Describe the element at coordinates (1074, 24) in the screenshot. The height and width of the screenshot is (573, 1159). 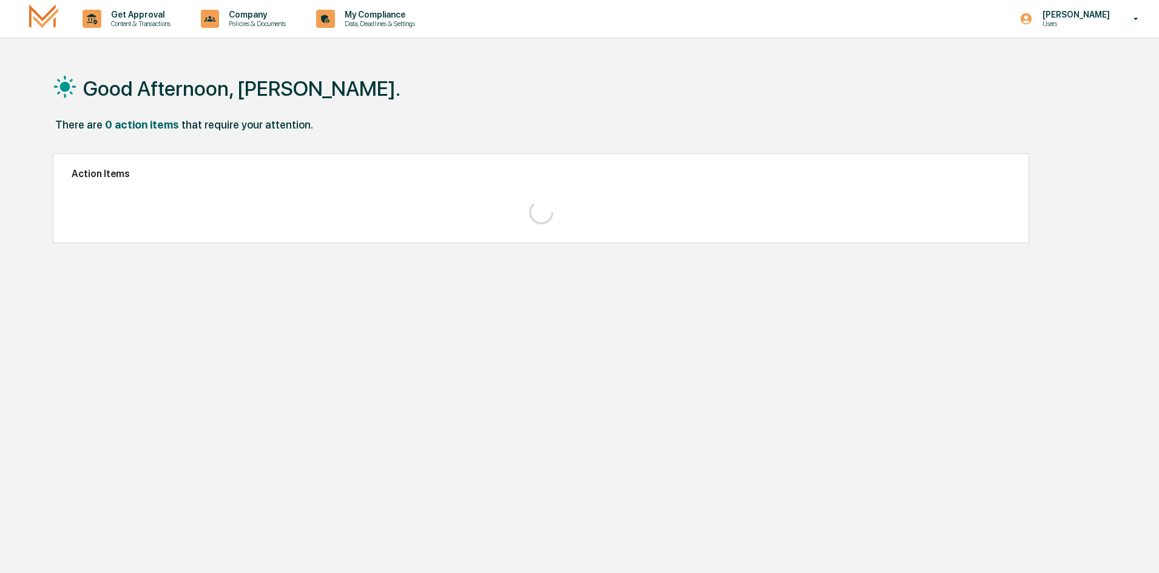
I see `p: Users` at that location.